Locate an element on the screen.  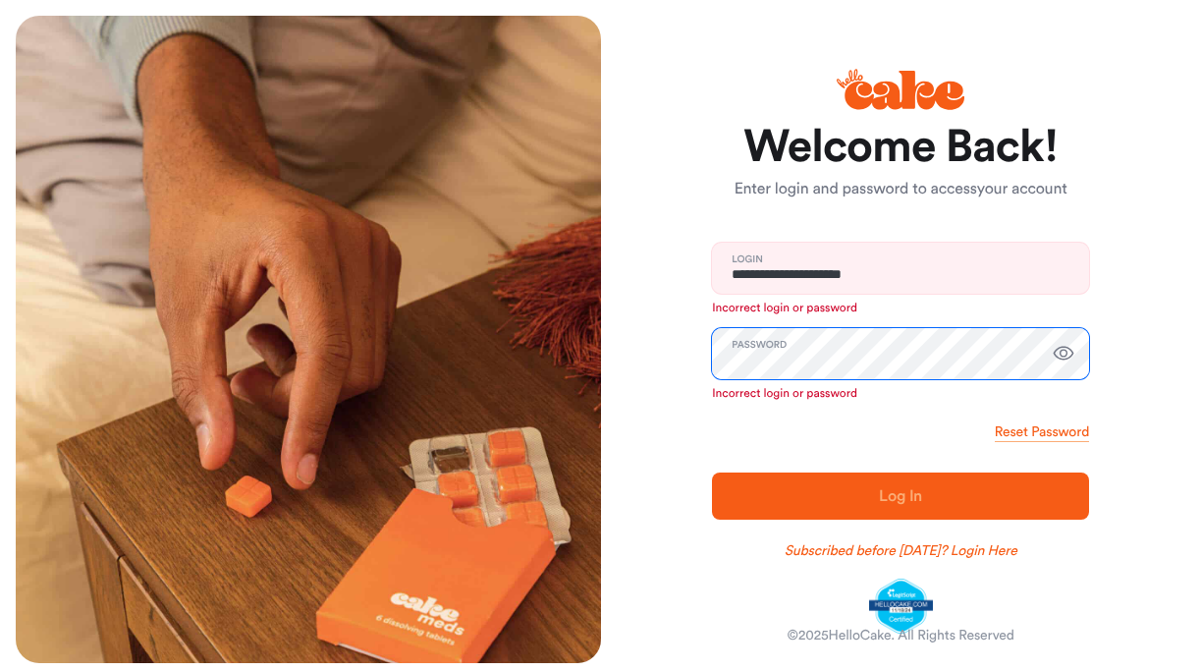
span: Log In is located at coordinates (900, 496).